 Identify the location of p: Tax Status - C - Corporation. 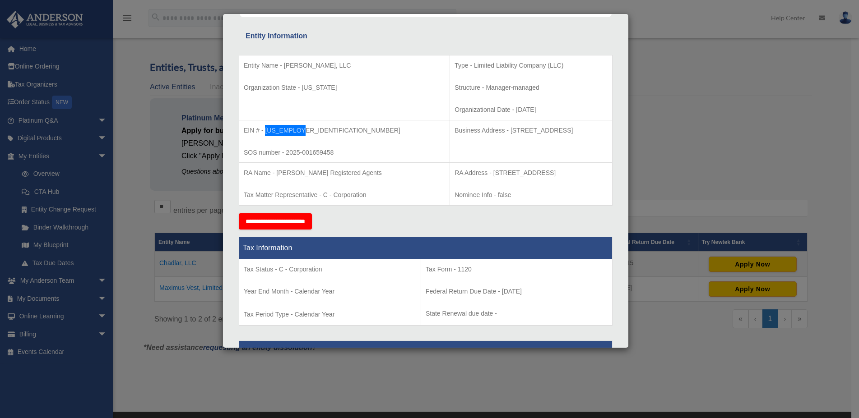
(330, 269).